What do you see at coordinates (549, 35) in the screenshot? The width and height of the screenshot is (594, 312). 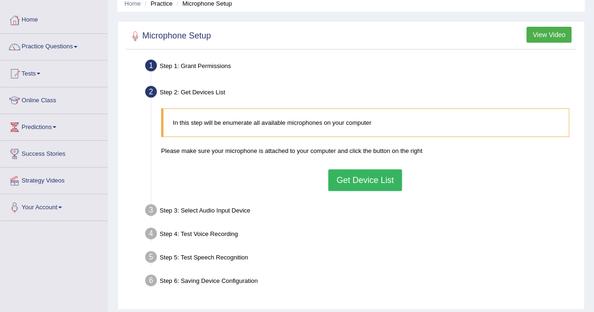 I see `button: View Video` at bounding box center [549, 35].